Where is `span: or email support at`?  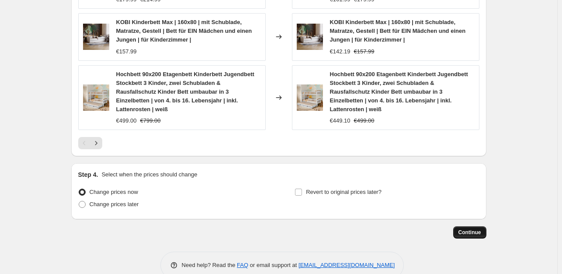 span: or email support at is located at coordinates (273, 264).